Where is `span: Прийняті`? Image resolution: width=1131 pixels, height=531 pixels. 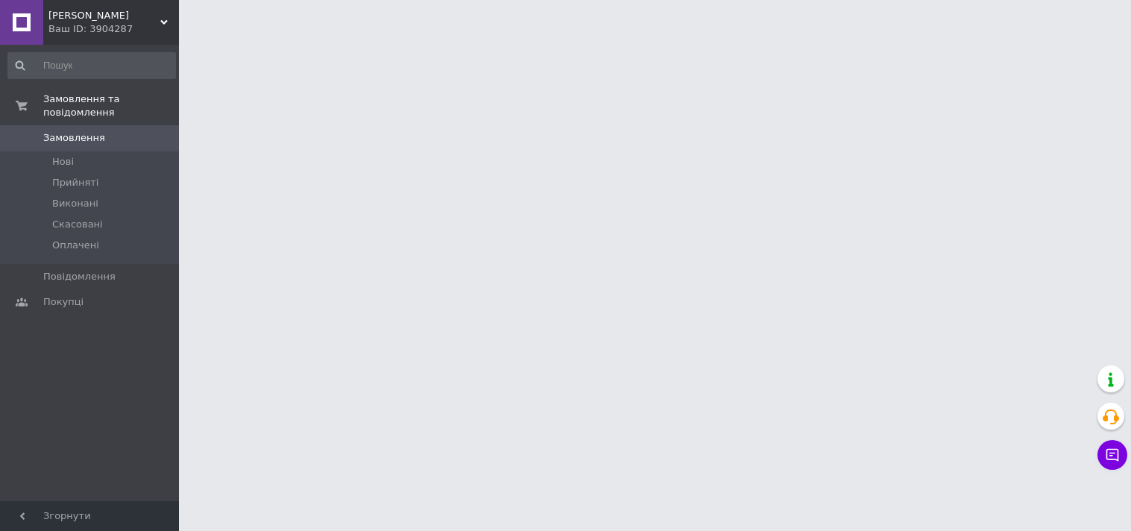
span: Прийняті is located at coordinates (75, 183).